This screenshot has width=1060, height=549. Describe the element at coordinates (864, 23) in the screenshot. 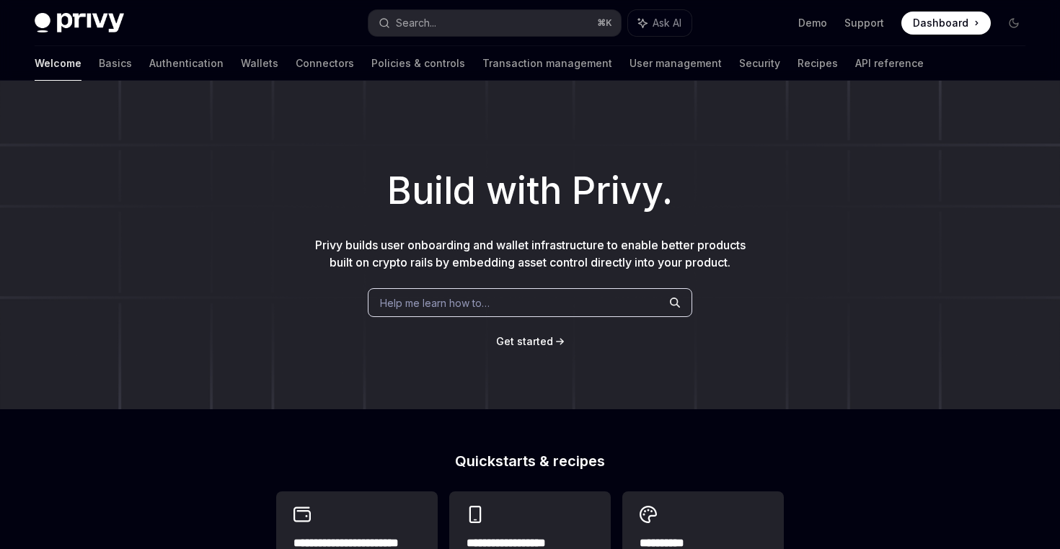

I see `a: Support` at that location.